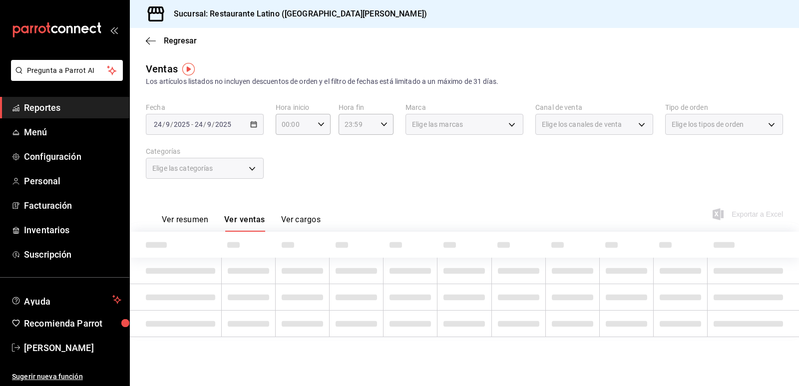 This screenshot has height=386, width=799. I want to click on label: Hora fin, so click(366, 107).